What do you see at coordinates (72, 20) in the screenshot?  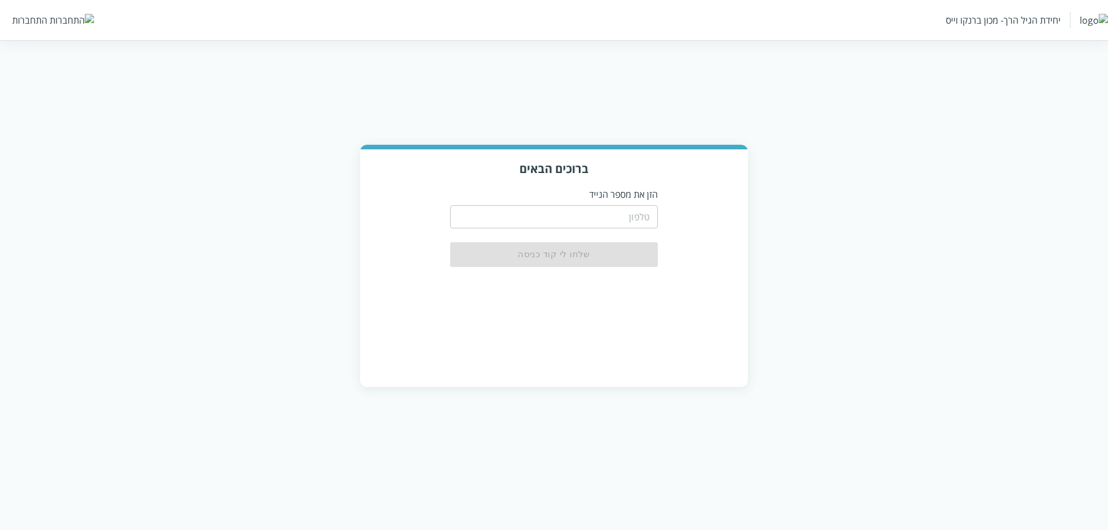 I see `img: התחברות` at bounding box center [72, 20].